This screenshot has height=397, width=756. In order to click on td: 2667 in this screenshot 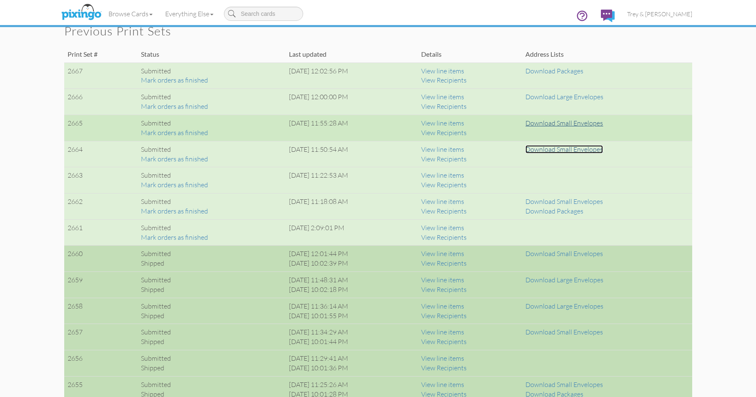, I will do `click(101, 75)`.